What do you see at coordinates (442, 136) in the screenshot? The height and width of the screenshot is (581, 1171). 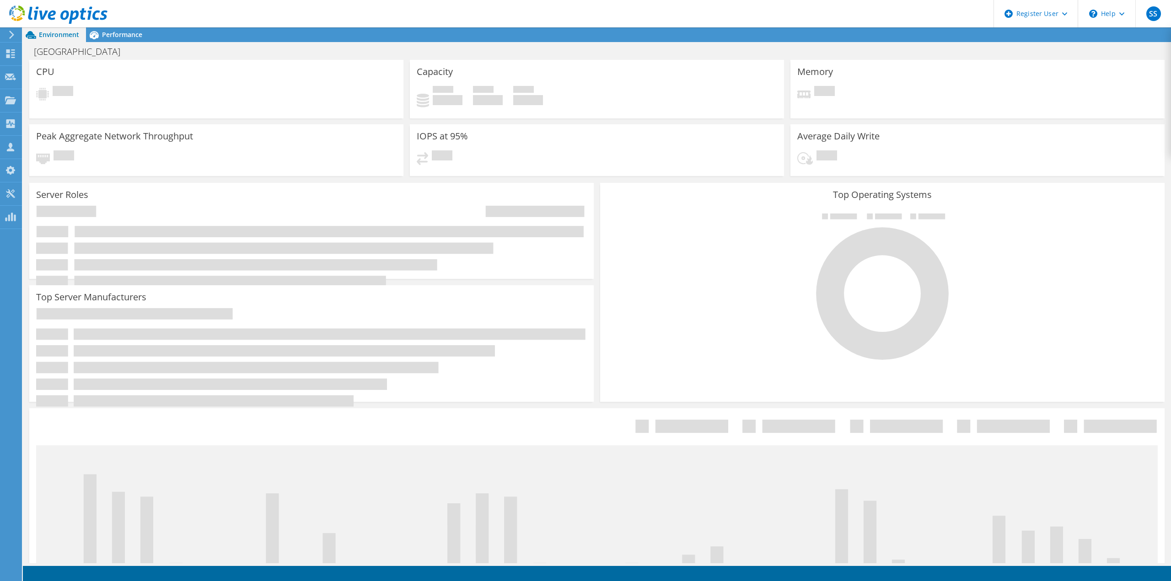 I see `h3: IOPS at 95%` at bounding box center [442, 136].